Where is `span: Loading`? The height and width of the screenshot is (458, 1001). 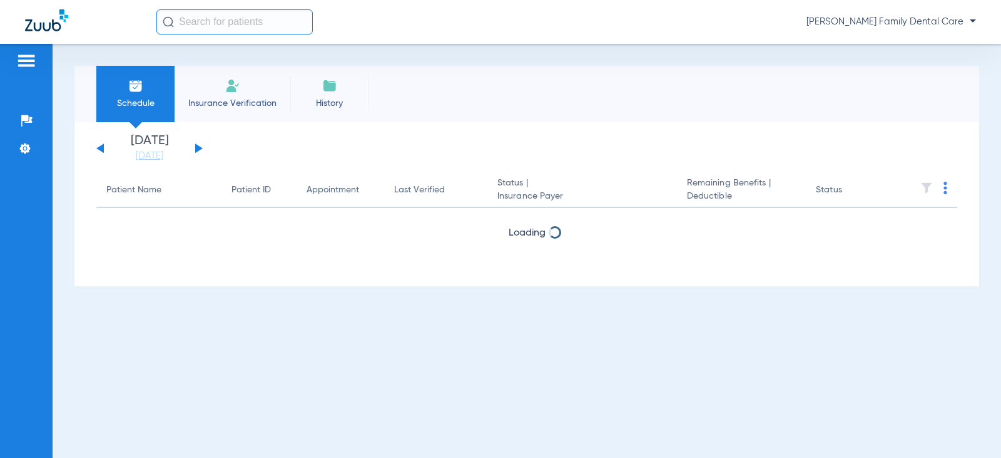 span: Loading is located at coordinates (527, 233).